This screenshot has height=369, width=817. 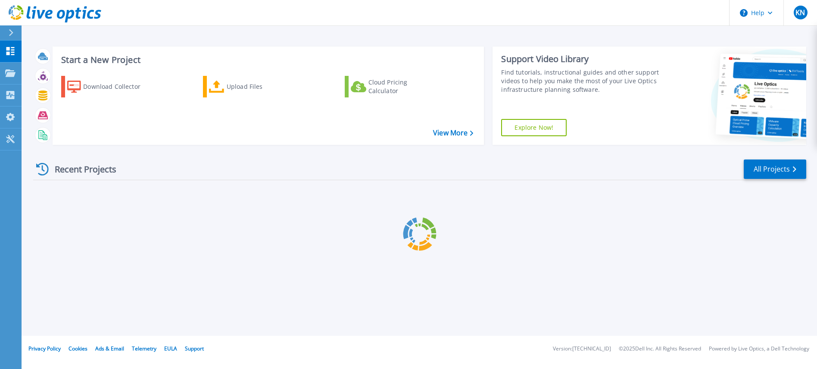 I want to click on a: Privacy Policy, so click(x=44, y=348).